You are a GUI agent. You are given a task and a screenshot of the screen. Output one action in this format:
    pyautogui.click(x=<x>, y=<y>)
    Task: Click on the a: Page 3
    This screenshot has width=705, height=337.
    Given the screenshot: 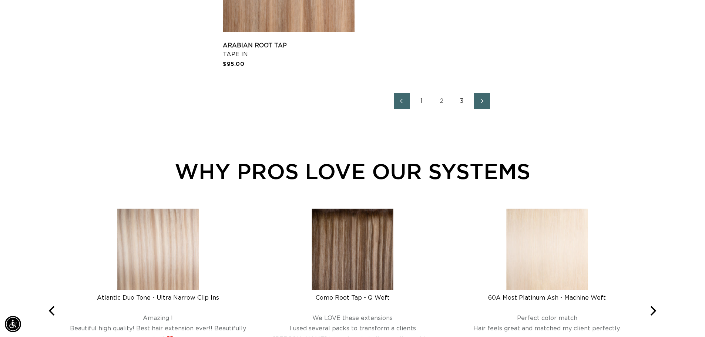 What is the action you would take?
    pyautogui.click(x=462, y=101)
    